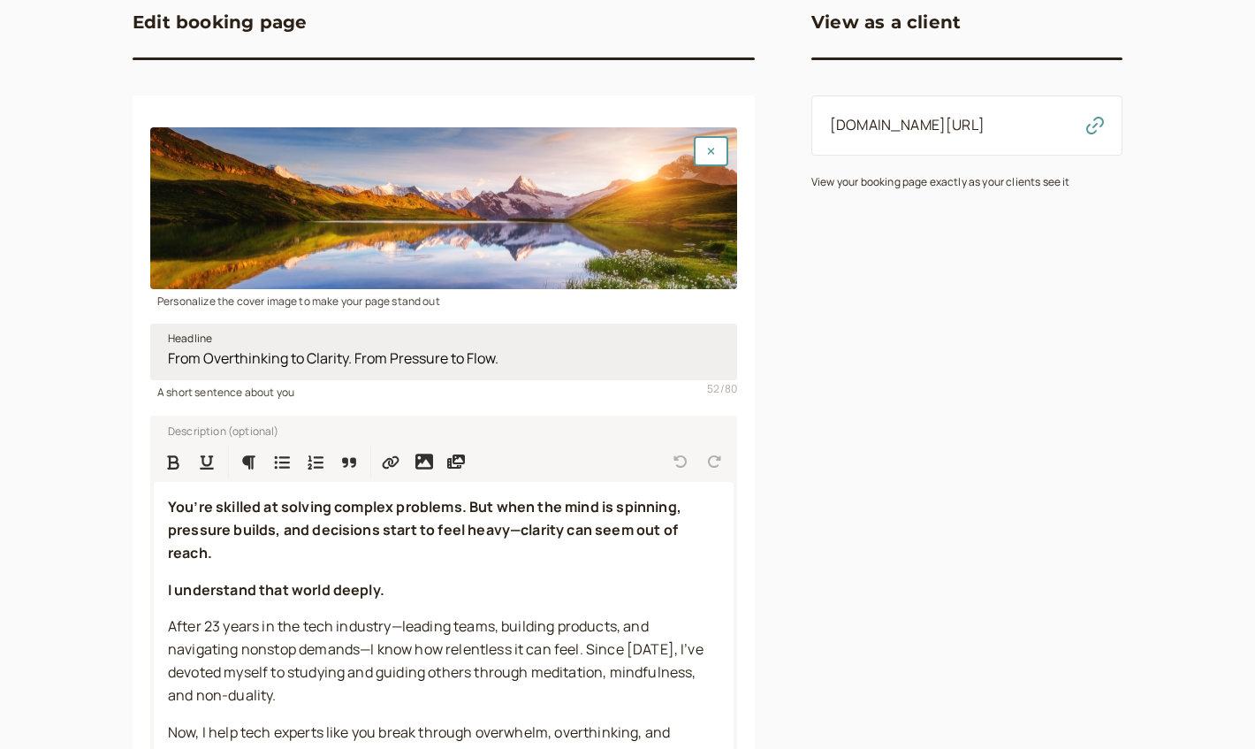 Image resolution: width=1255 pixels, height=749 pixels. Describe the element at coordinates (349, 462) in the screenshot. I see `button: Quote` at that location.